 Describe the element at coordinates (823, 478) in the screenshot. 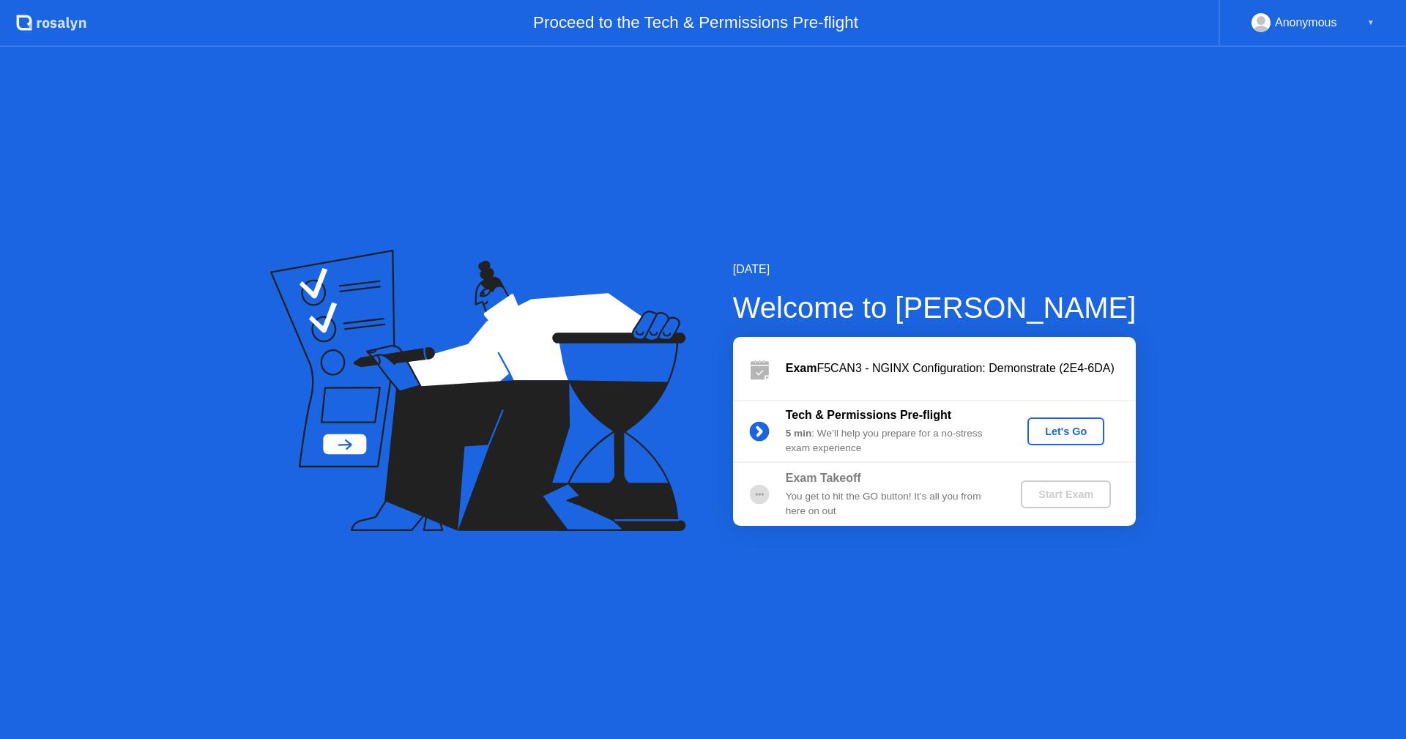

I see `b: Exam Takeoff` at that location.